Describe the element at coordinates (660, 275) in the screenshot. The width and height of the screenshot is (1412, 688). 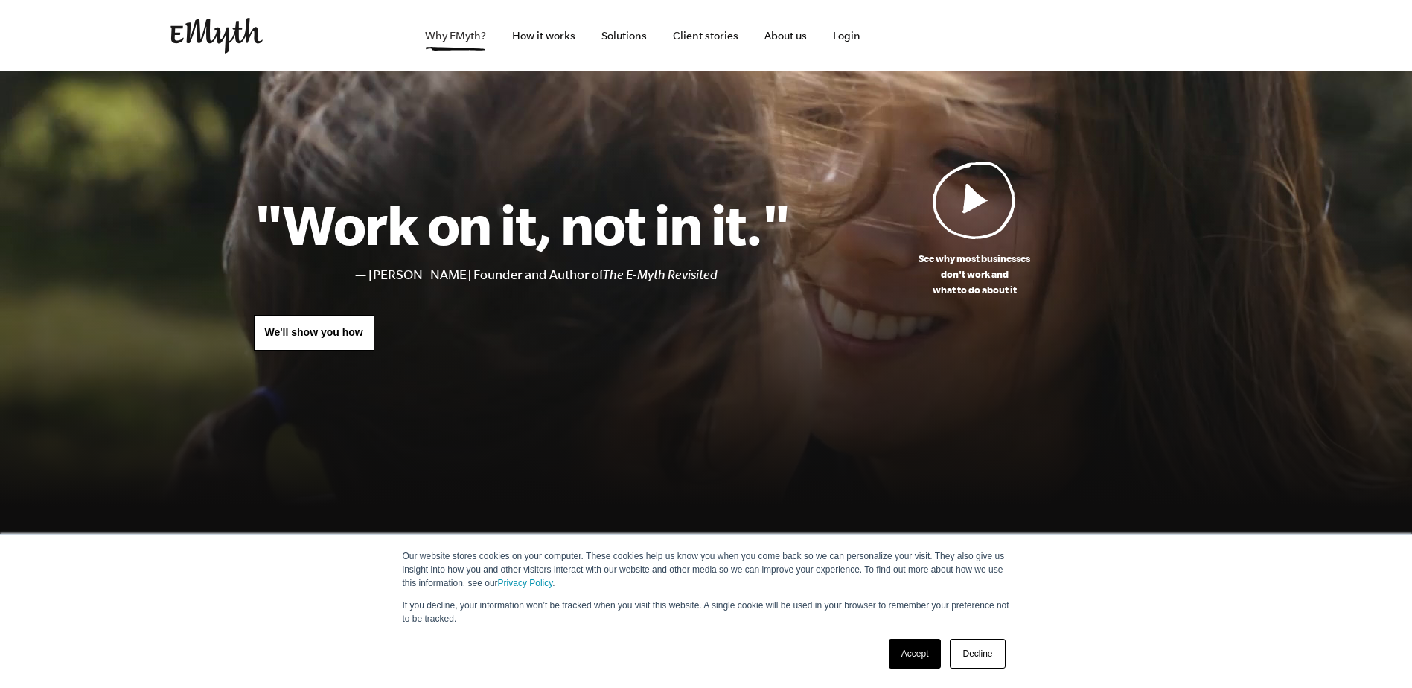
I see `i: The E-Myth Revisited` at that location.